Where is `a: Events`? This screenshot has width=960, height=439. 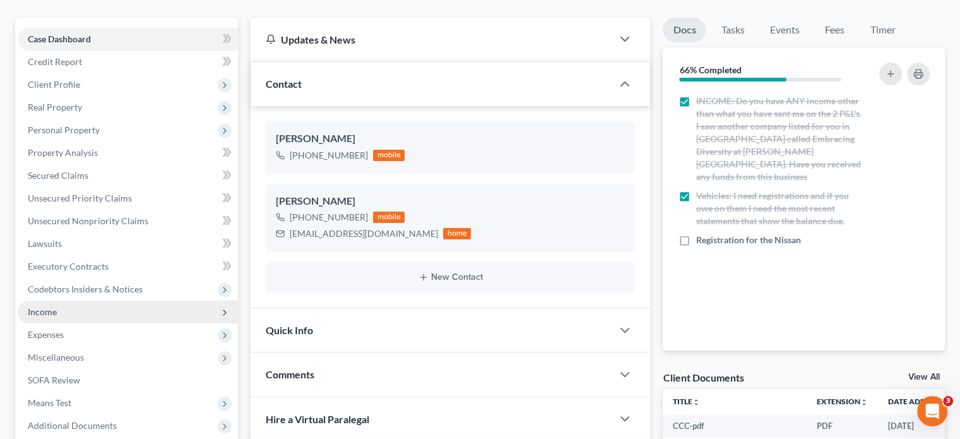
a: Events is located at coordinates (784, 30).